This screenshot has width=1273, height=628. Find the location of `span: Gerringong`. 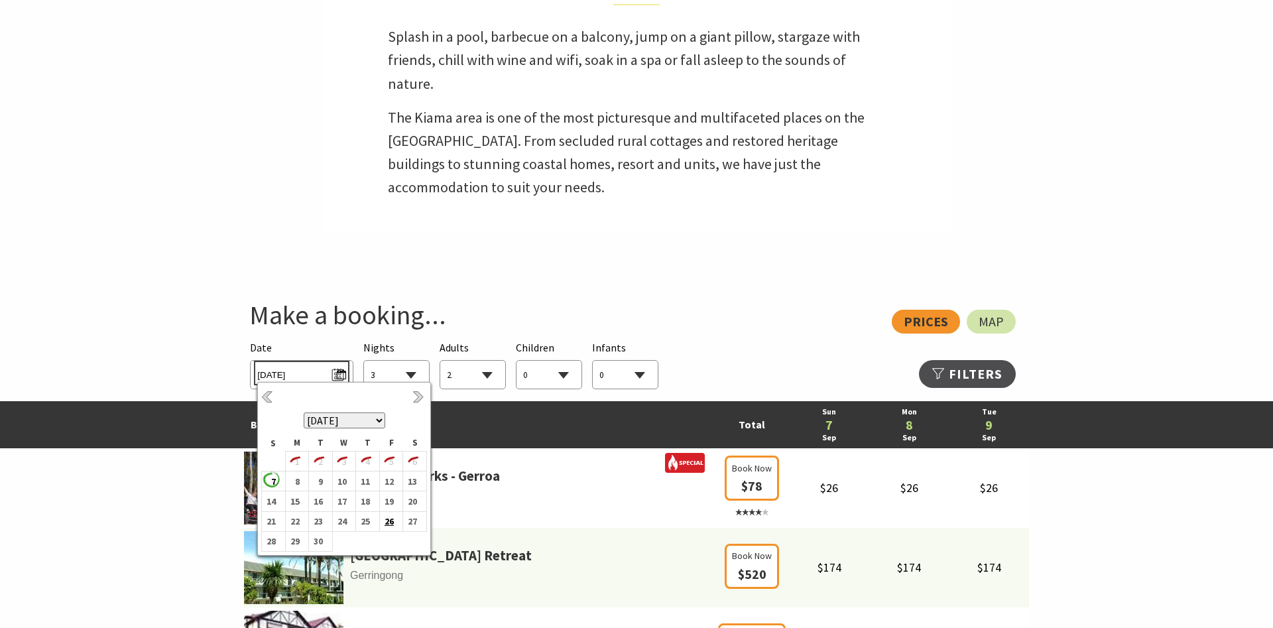

span: Gerringong is located at coordinates (480, 576).